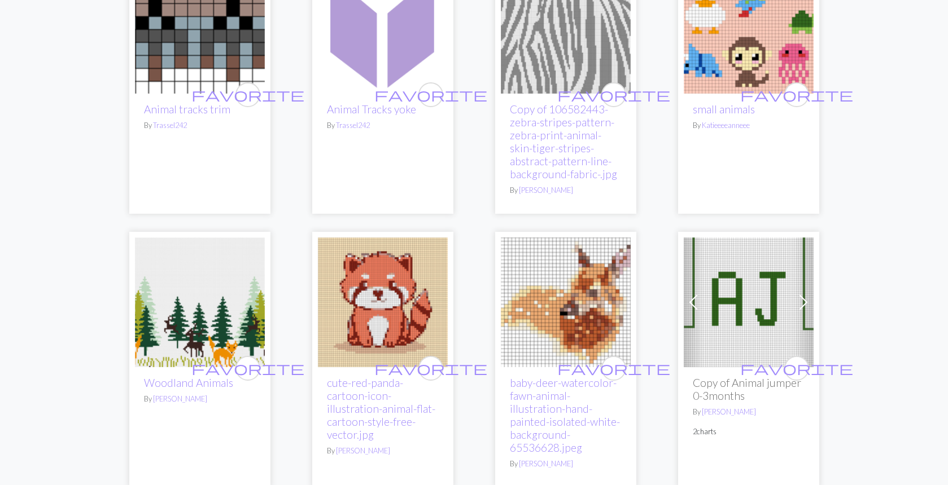 The height and width of the screenshot is (485, 948). Describe the element at coordinates (748, 303) in the screenshot. I see `img: Dinosaur AJ` at that location.